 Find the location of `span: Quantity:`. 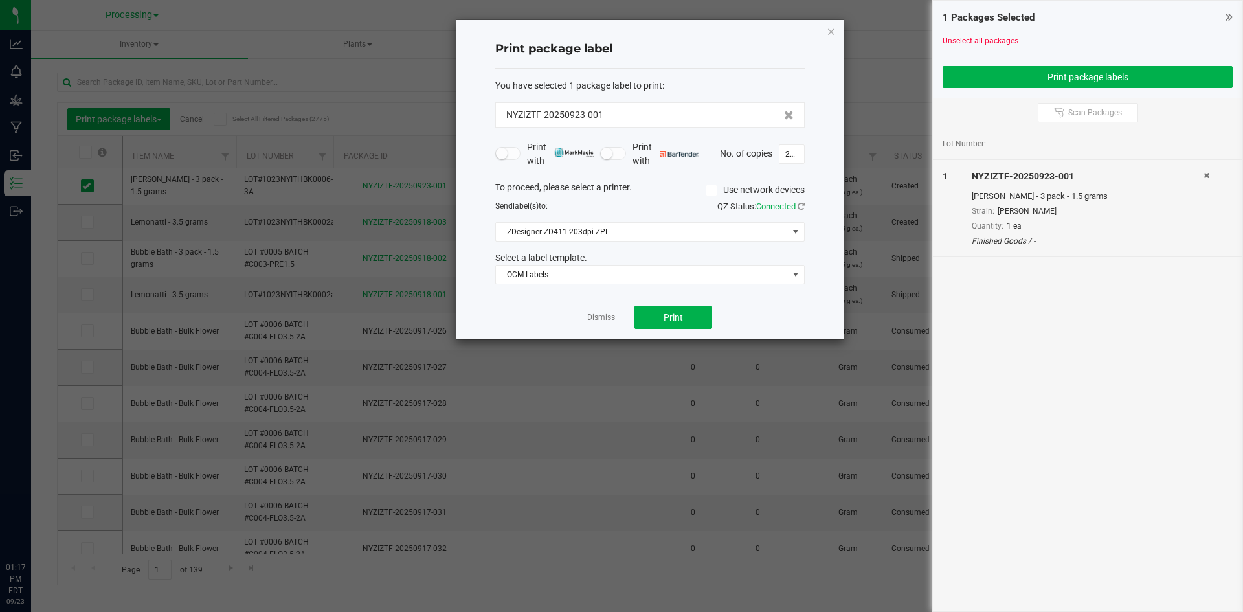

span: Quantity: is located at coordinates (987, 226).